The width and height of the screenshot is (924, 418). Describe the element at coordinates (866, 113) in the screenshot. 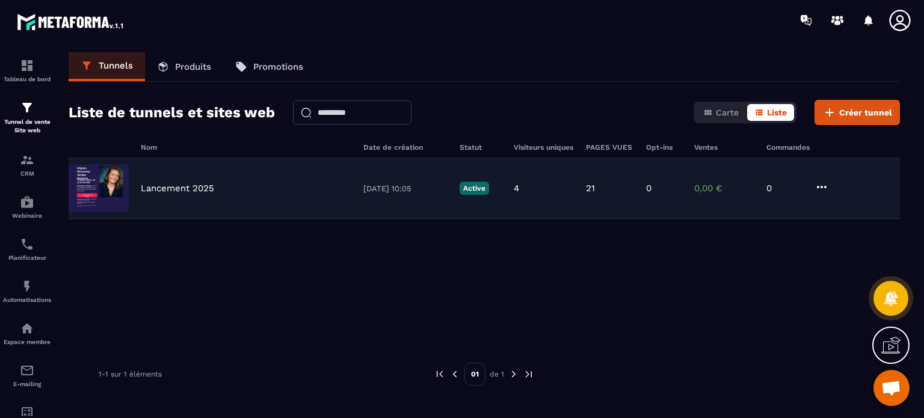

I see `span: Créer tunnel` at that location.